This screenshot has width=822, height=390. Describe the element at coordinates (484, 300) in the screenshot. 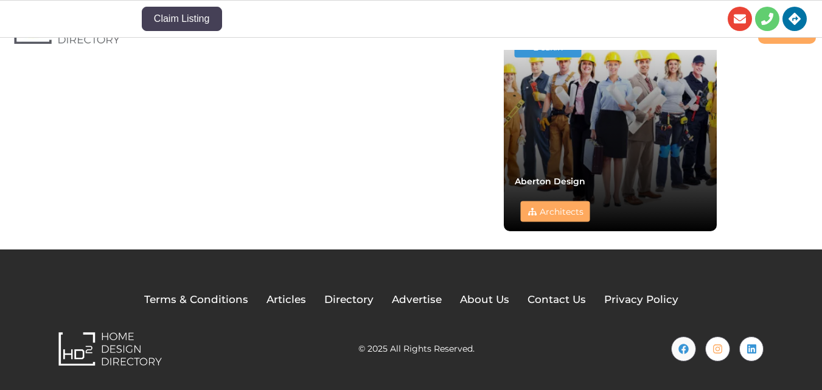

I see `a: About Us` at that location.